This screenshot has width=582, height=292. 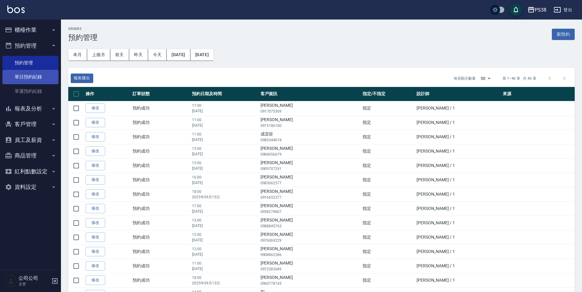 I want to click on p: 0984056679, so click(x=310, y=154).